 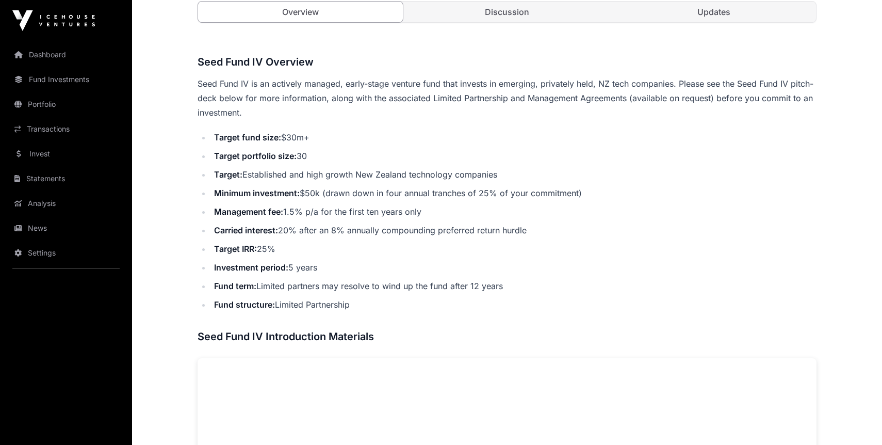 What do you see at coordinates (856, 420) in the screenshot?
I see `div: Chat Widget` at bounding box center [856, 420].